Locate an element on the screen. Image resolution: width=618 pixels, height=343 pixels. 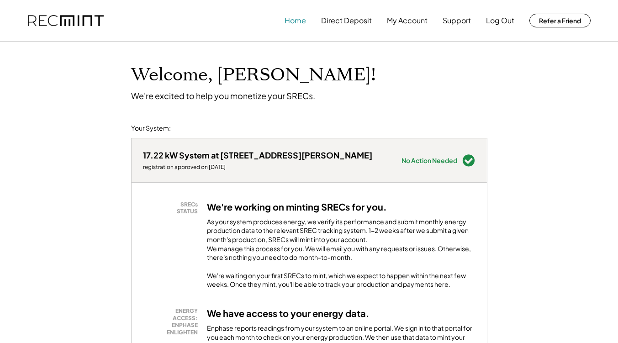
div: We're waiting on your first SRECs to mint, which we expect to happen within the next few weeks. O... is located at coordinates (341, 280).